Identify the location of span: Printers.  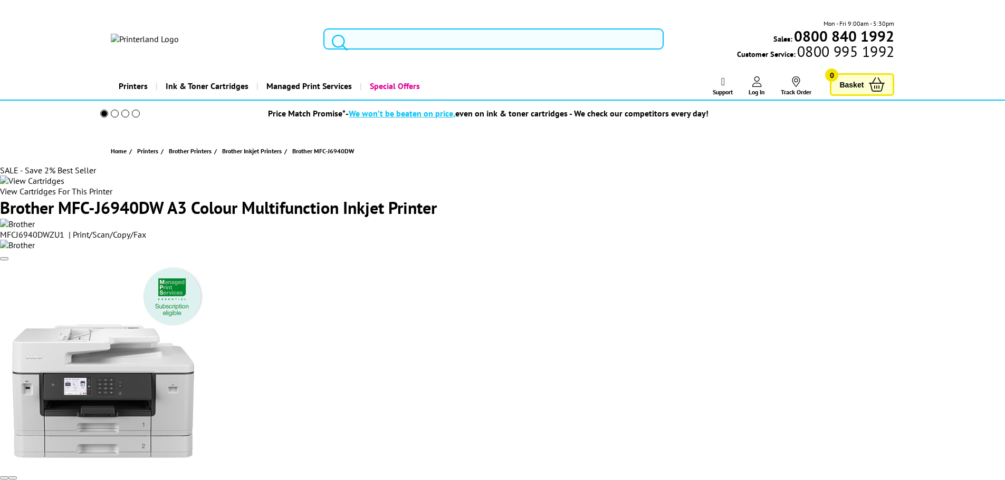
(148, 151).